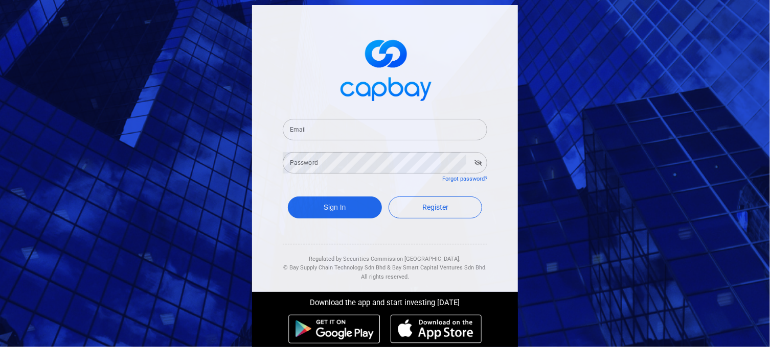 This screenshot has height=347, width=770. Describe the element at coordinates (436, 330) in the screenshot. I see `img: ios` at that location.